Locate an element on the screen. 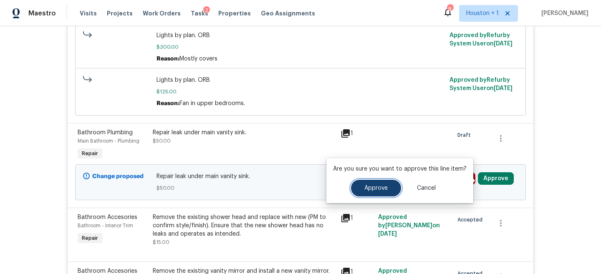 The width and height of the screenshot is (601, 274). span: Maestro is located at coordinates (42, 13).